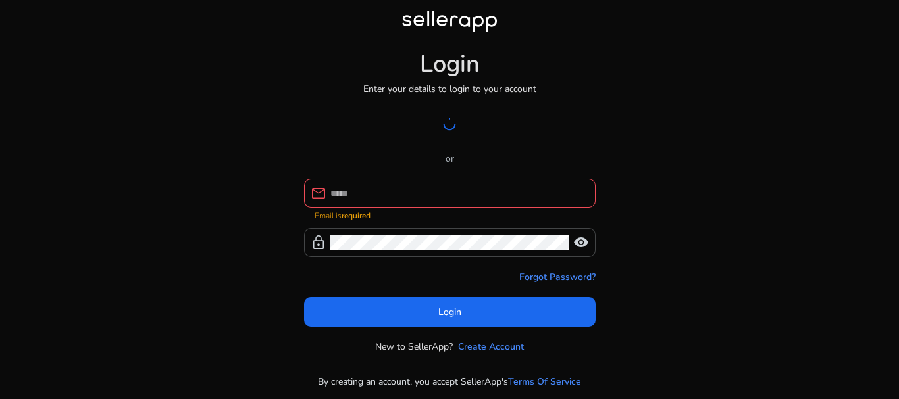  What do you see at coordinates (449, 214) in the screenshot?
I see `mat-error: Email is` at bounding box center [449, 214].